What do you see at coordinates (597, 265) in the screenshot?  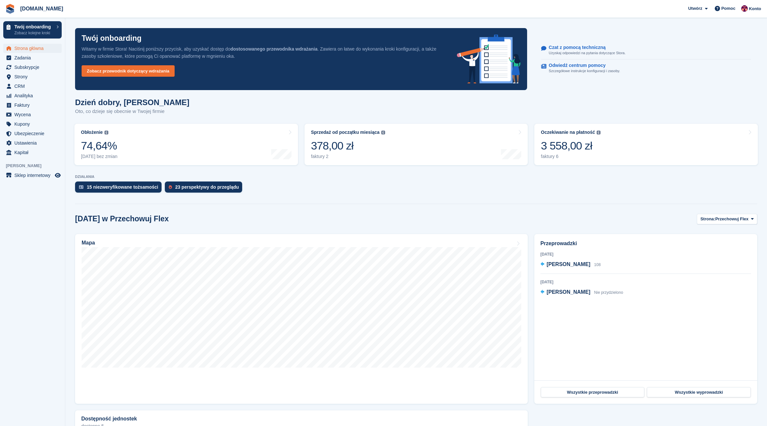 I see `span: 108` at bounding box center [597, 265].